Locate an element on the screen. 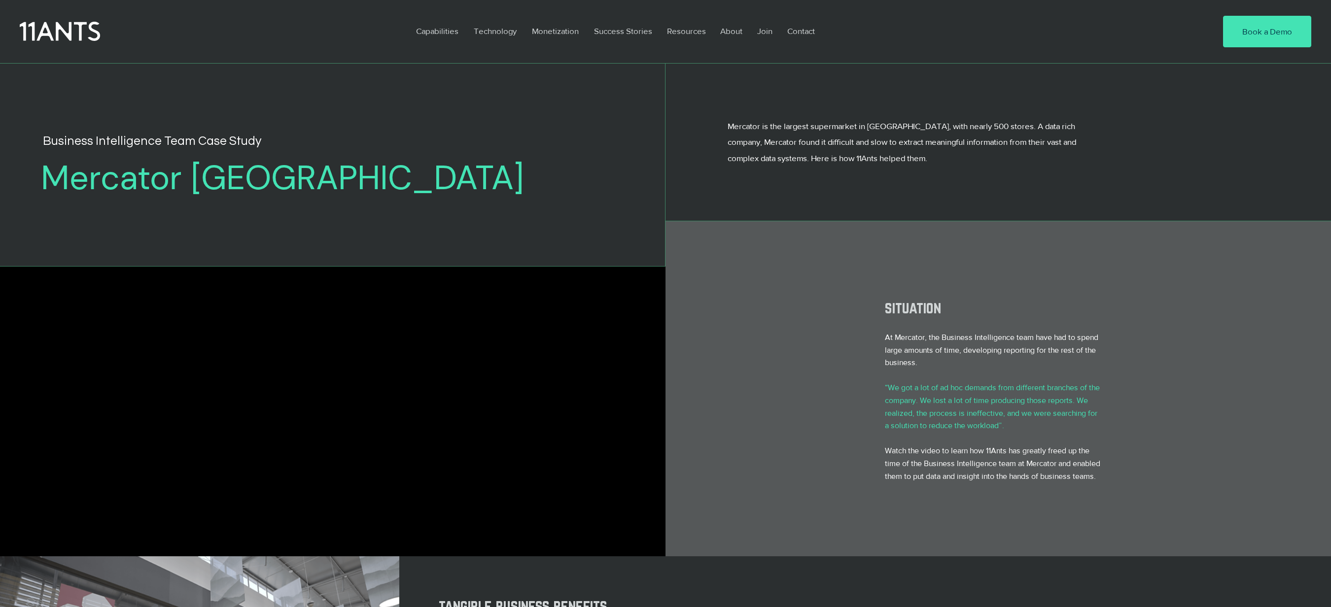 The height and width of the screenshot is (607, 1331). a: Success Stories is located at coordinates (623, 31).